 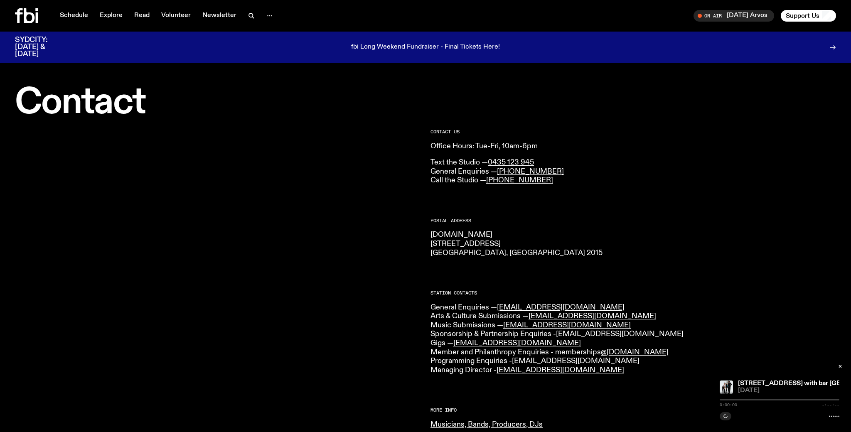 I want to click on a: Read, so click(x=142, y=16).